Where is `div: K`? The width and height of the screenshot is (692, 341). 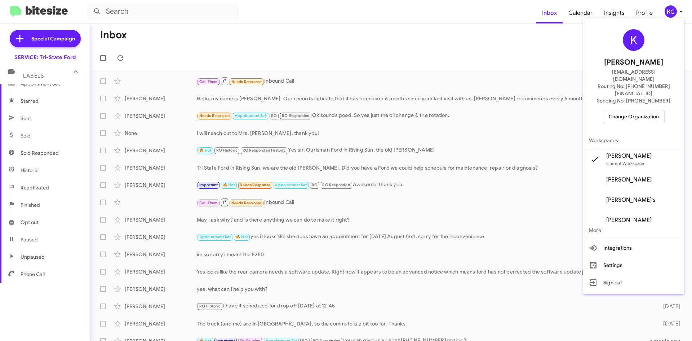
div: K is located at coordinates (634, 40).